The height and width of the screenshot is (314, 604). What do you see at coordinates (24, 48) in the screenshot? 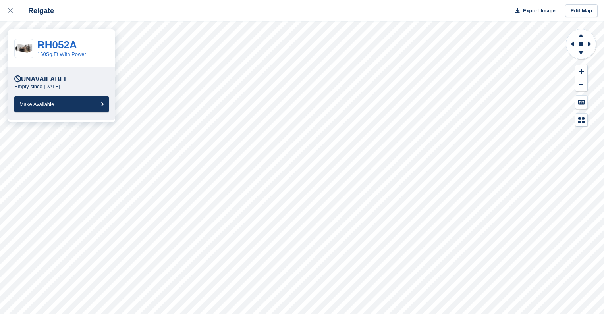
I see `img: 150-sqft-unit.jpg` at bounding box center [24, 48].